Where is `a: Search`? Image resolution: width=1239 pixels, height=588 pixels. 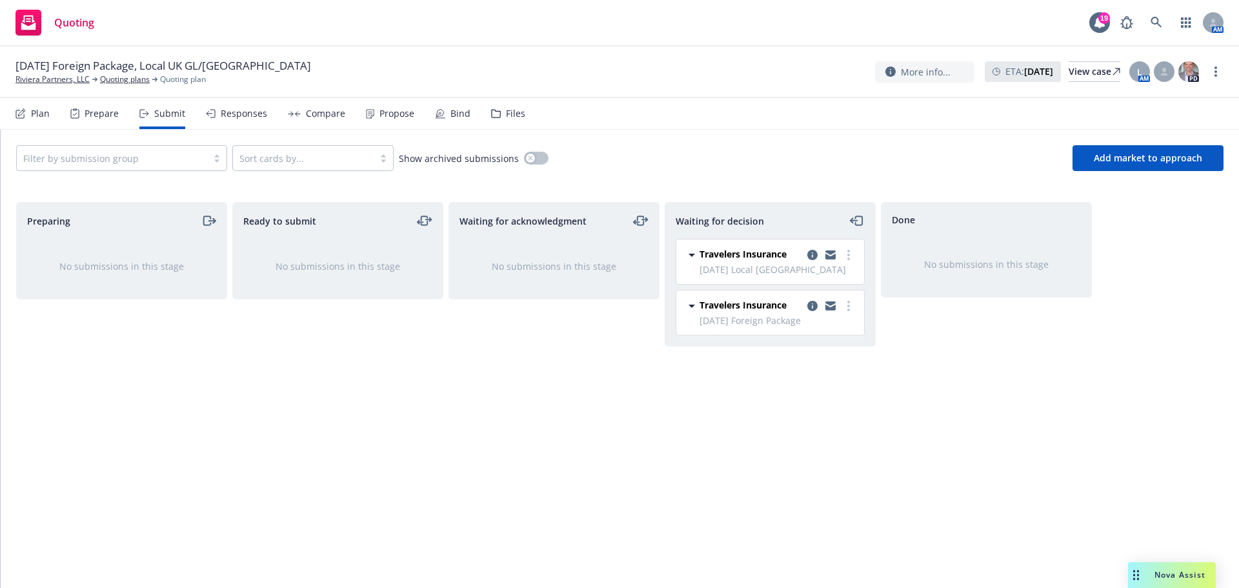
a: Search is located at coordinates (1157, 23).